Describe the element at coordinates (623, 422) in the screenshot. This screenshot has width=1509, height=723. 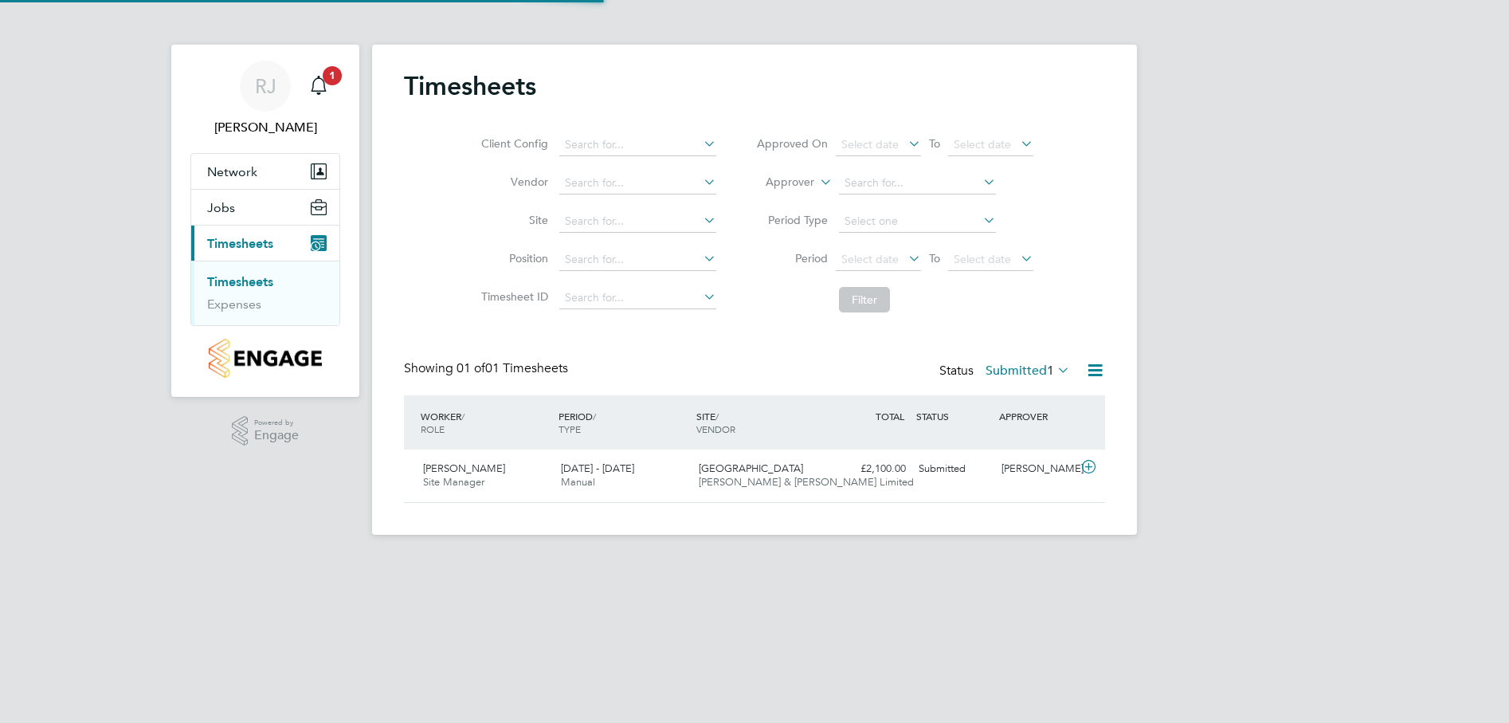
I see `div: PERIOD` at that location.